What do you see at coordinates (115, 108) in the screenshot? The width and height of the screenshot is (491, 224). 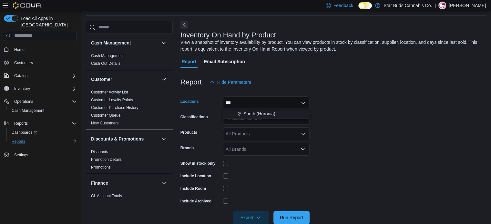 I see `span: Customer Purchase History` at bounding box center [115, 108].